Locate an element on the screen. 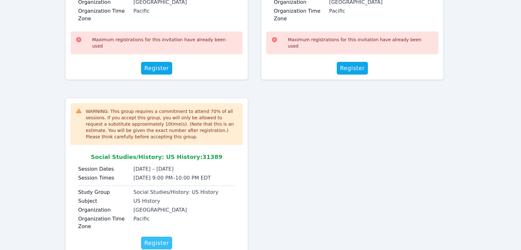 Image resolution: width=521 pixels, height=250 pixels. label: Subject is located at coordinates (104, 201).